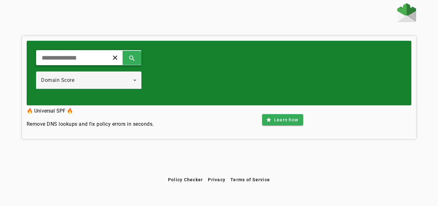  What do you see at coordinates (283, 120) in the screenshot?
I see `button: Learn how` at bounding box center [283, 120].